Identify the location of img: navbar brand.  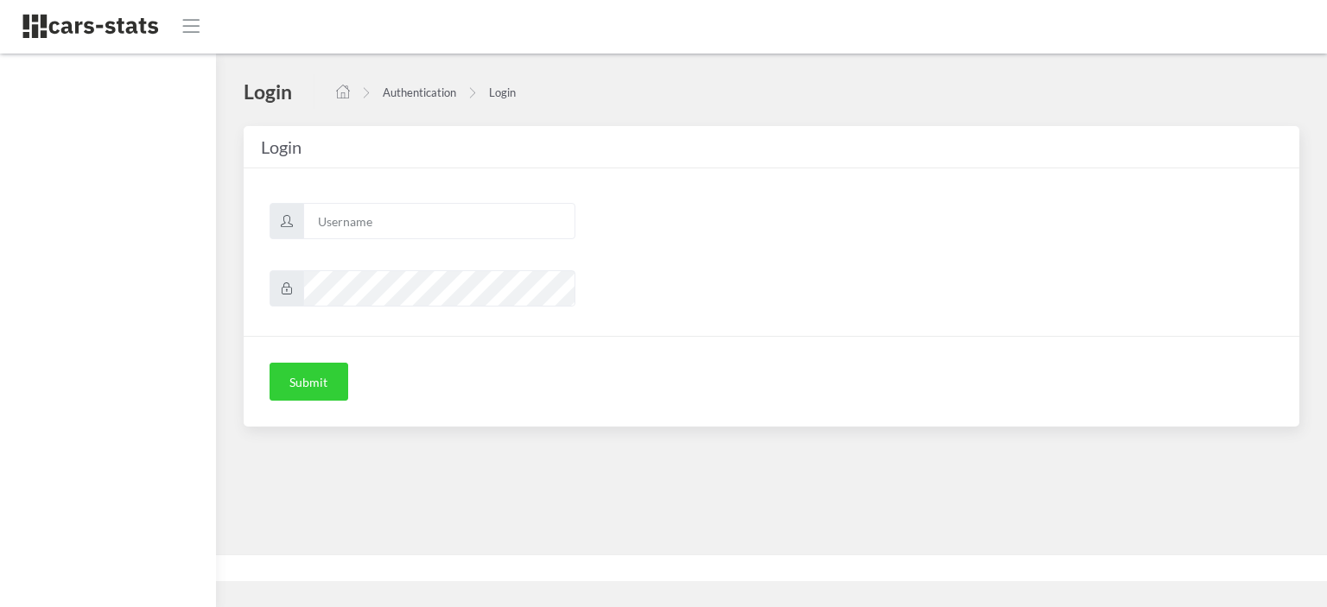
(91, 26).